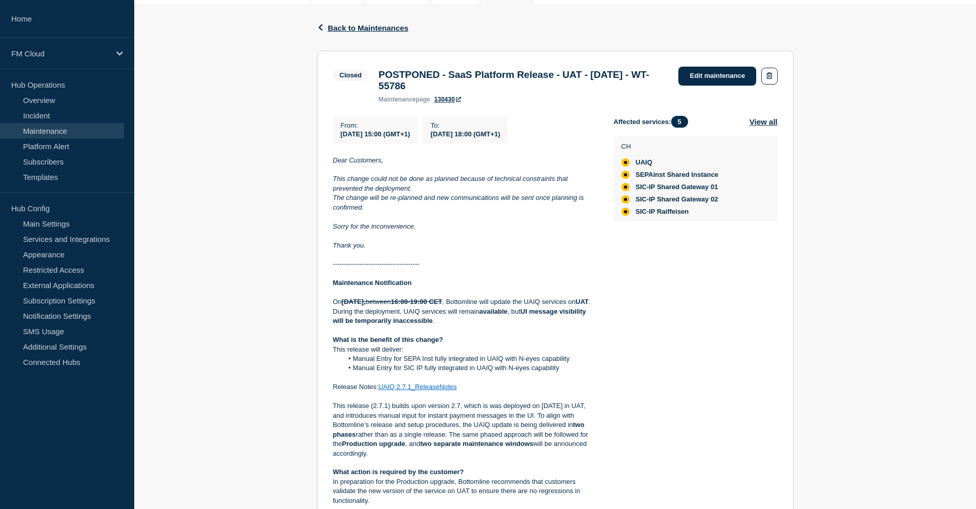 The height and width of the screenshot is (509, 976). I want to click on s: between, so click(378, 301).